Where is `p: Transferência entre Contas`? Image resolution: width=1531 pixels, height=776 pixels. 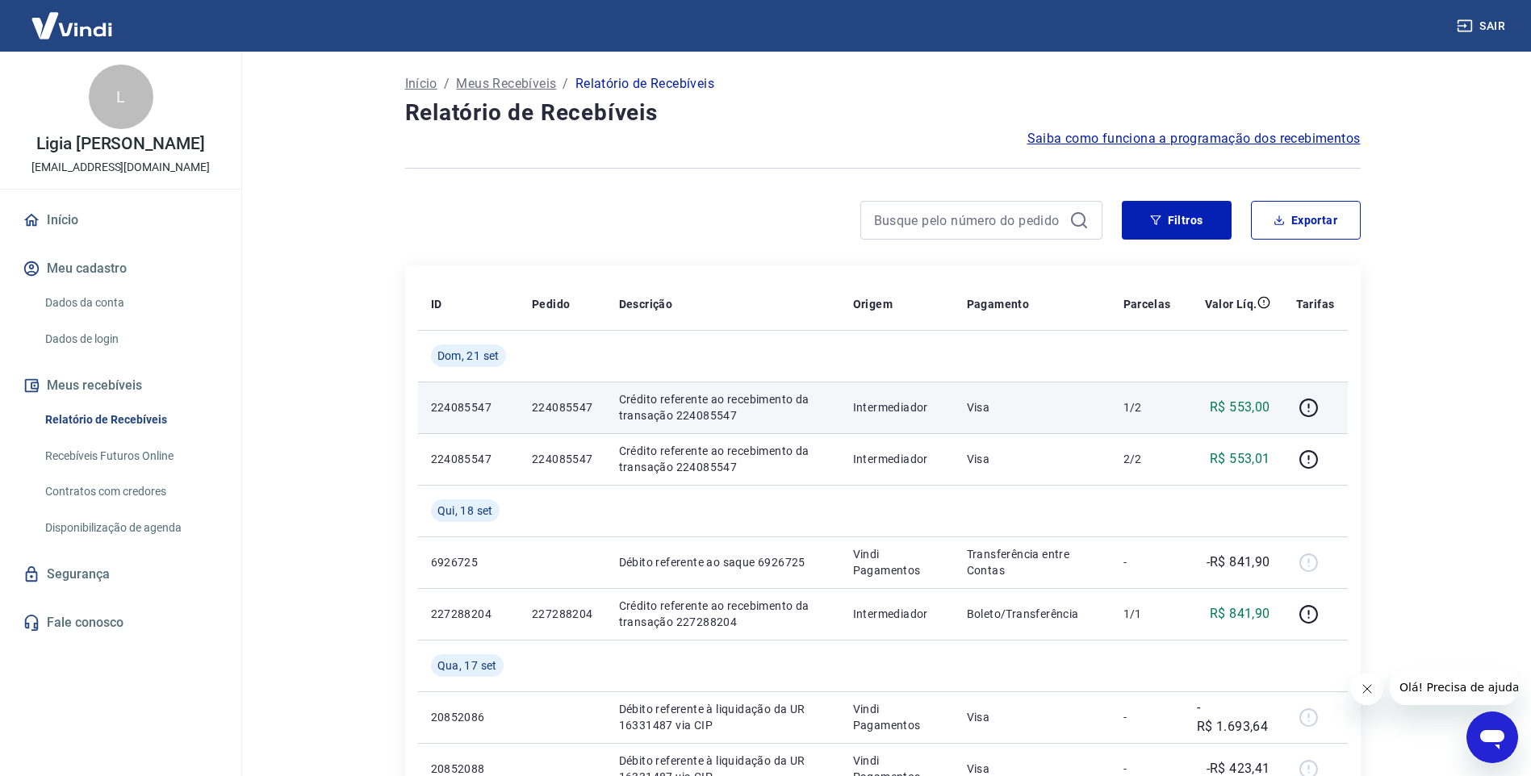
p: Transferência entre Contas is located at coordinates (1032, 562).